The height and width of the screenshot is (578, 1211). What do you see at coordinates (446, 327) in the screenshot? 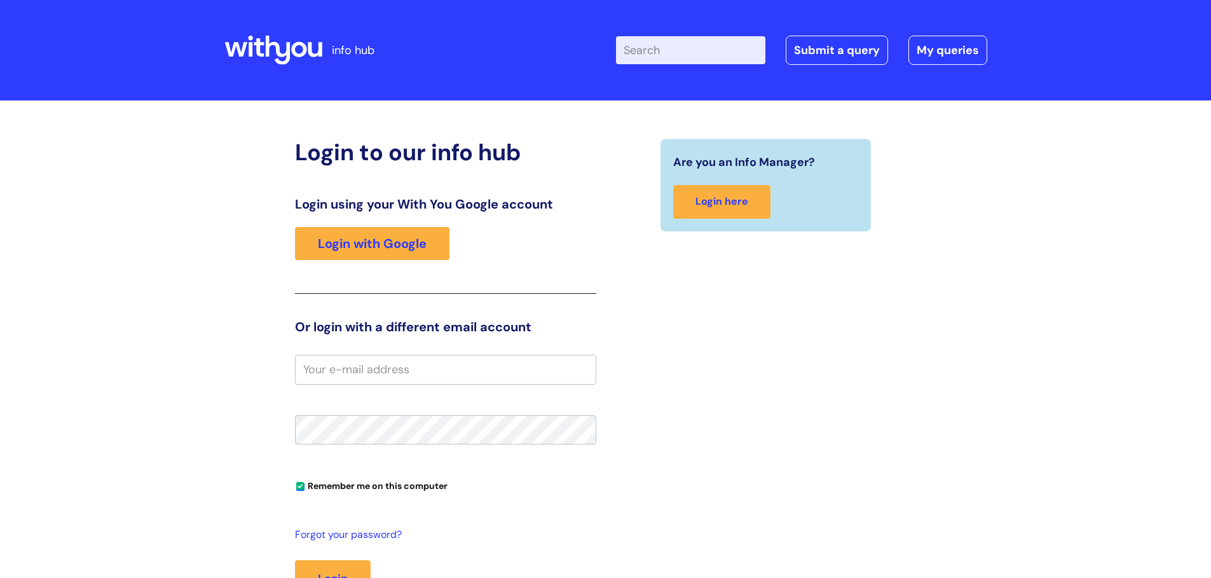
I see `h3: Or login with a different email account` at bounding box center [446, 327].